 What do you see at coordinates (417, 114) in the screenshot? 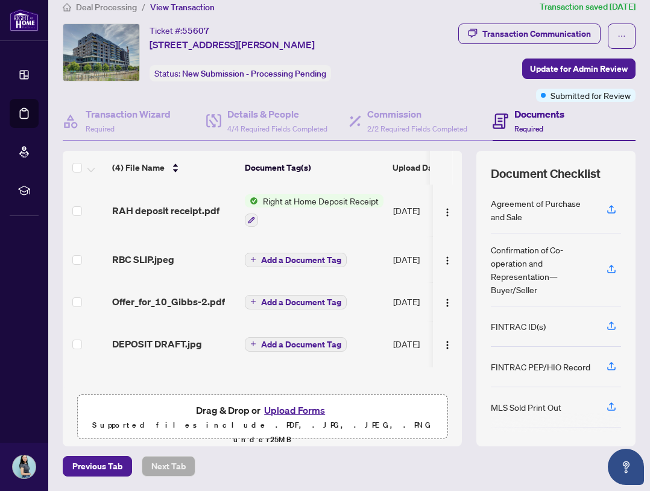
I see `h4: Commission` at bounding box center [417, 114].